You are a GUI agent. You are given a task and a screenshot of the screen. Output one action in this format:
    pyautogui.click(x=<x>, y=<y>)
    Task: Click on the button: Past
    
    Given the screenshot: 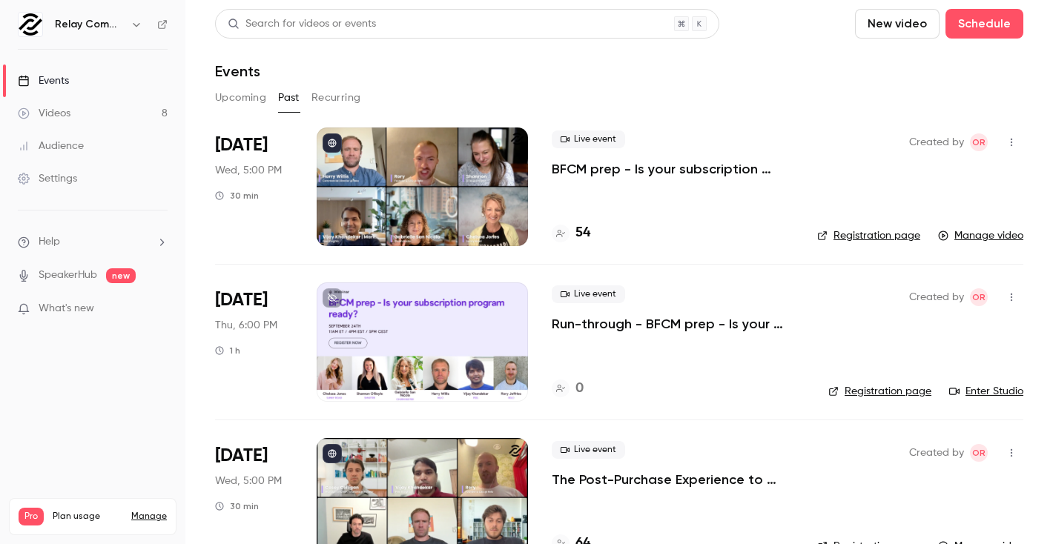 What is the action you would take?
    pyautogui.click(x=288, y=98)
    